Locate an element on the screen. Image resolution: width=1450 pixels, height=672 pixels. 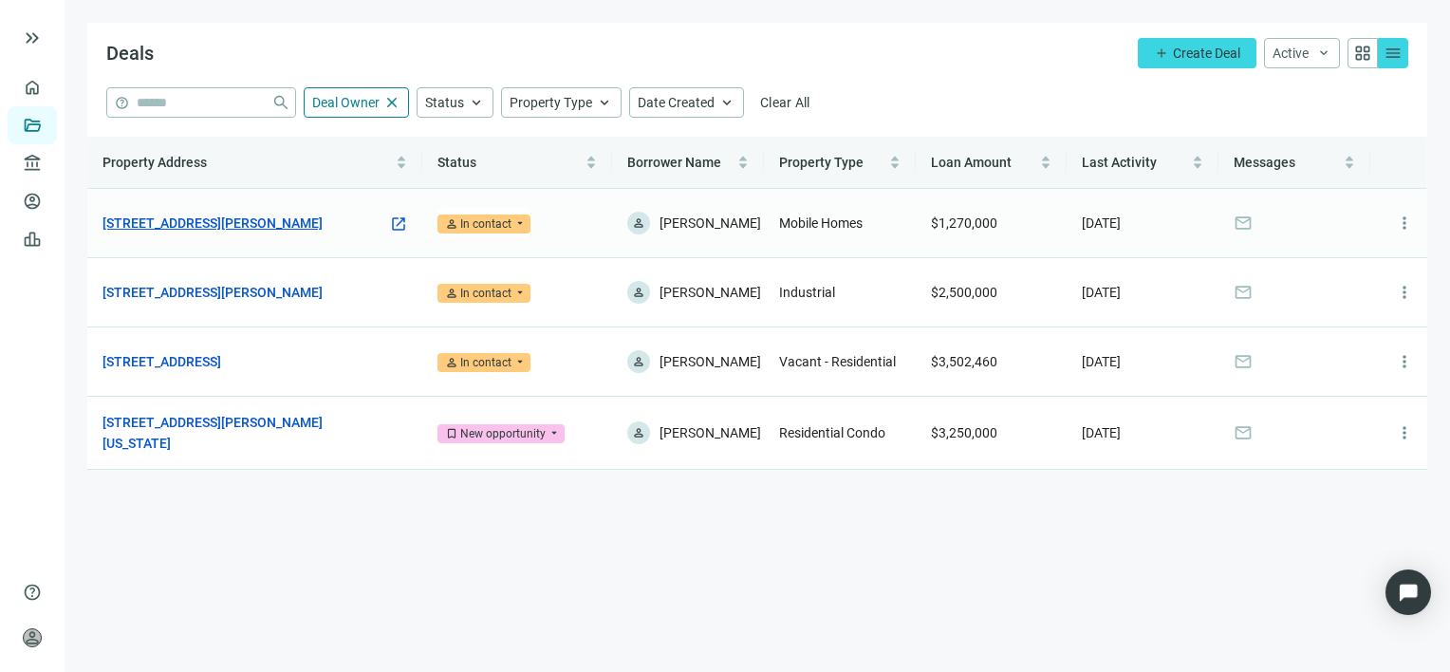
span: $2,500,000 is located at coordinates (964, 292).